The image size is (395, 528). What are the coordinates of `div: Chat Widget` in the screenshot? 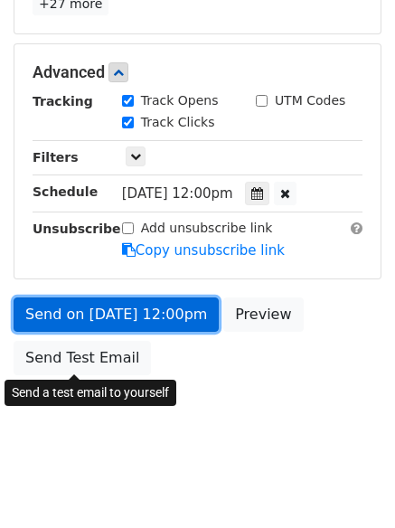 It's located at (350, 485).